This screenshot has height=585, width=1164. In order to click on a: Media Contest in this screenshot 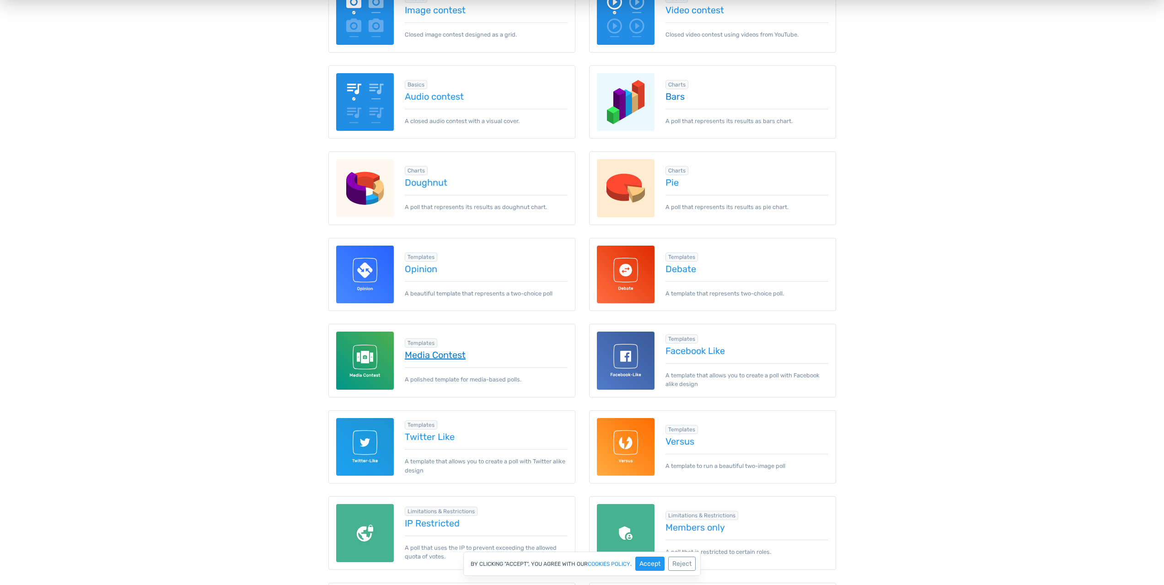, I will do `click(486, 355)`.